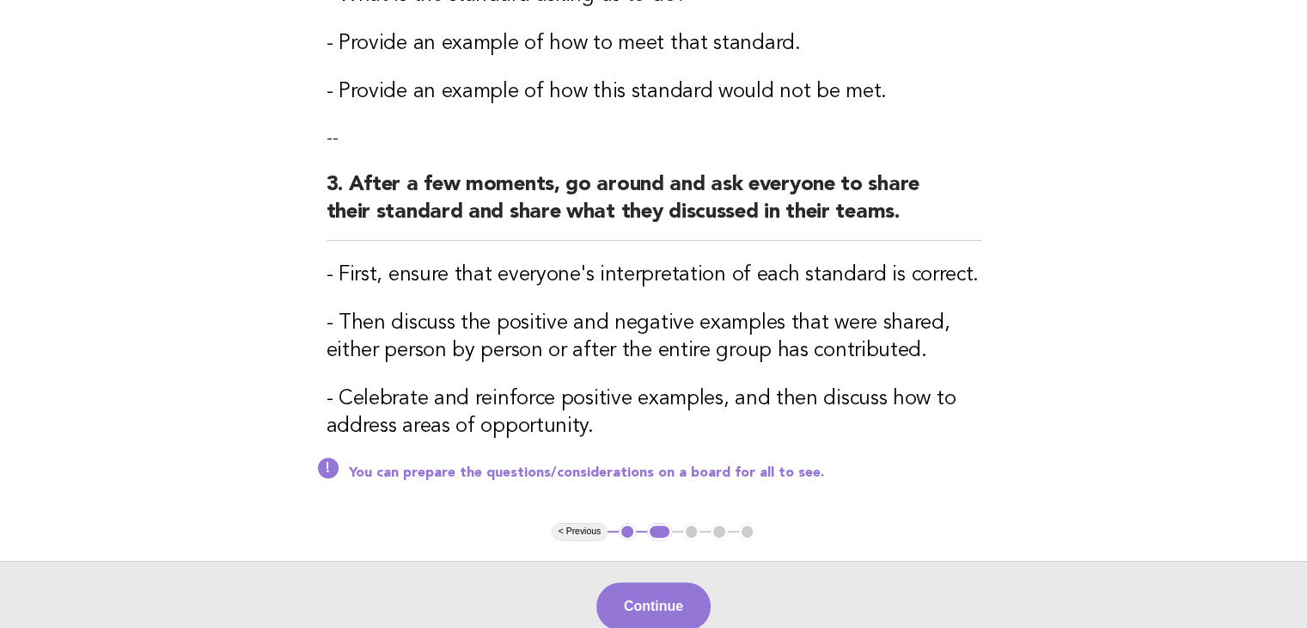 The width and height of the screenshot is (1307, 628). Describe the element at coordinates (654, 205) in the screenshot. I see `h2: 3. After a few moments, go around and ask everyone to share their standard and share what they di...` at that location.